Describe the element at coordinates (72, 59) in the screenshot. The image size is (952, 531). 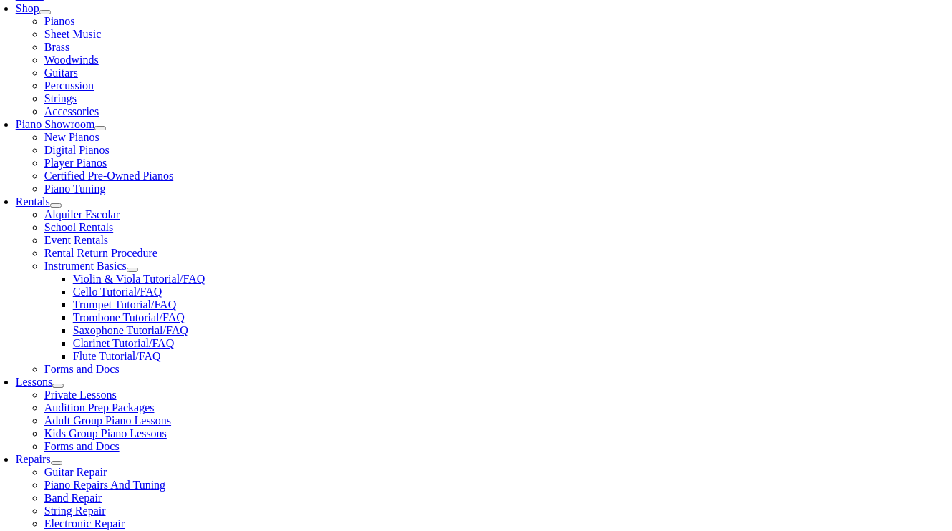
I see `a: Woodwinds` at that location.